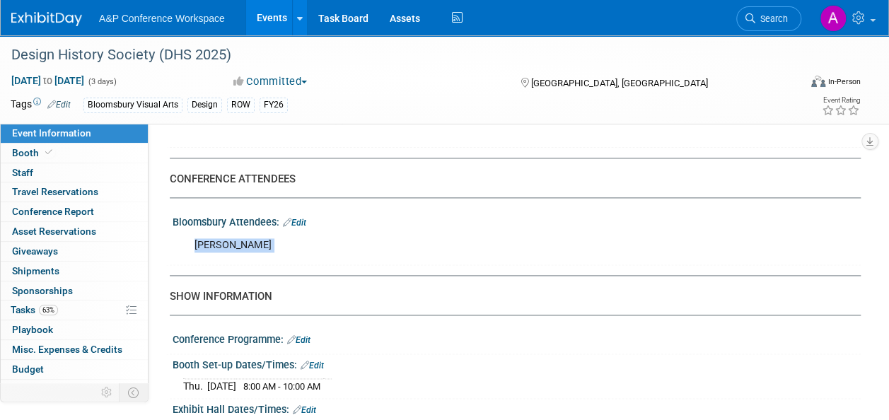 The image size is (889, 420). What do you see at coordinates (74, 173) in the screenshot?
I see `a: Staff` at bounding box center [74, 173].